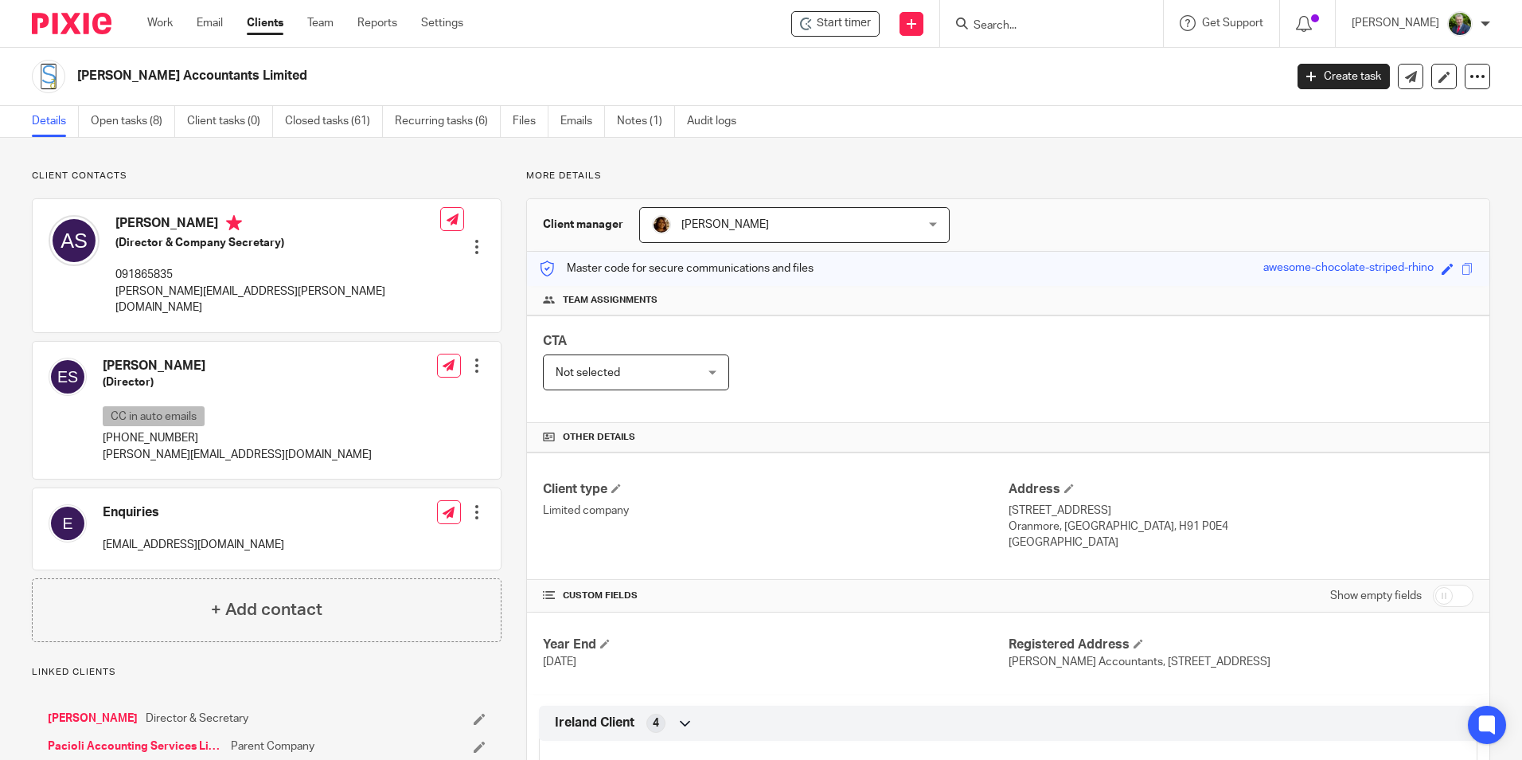 The image size is (1522, 760). Describe the element at coordinates (646, 121) in the screenshot. I see `a: Notes (1)` at that location.